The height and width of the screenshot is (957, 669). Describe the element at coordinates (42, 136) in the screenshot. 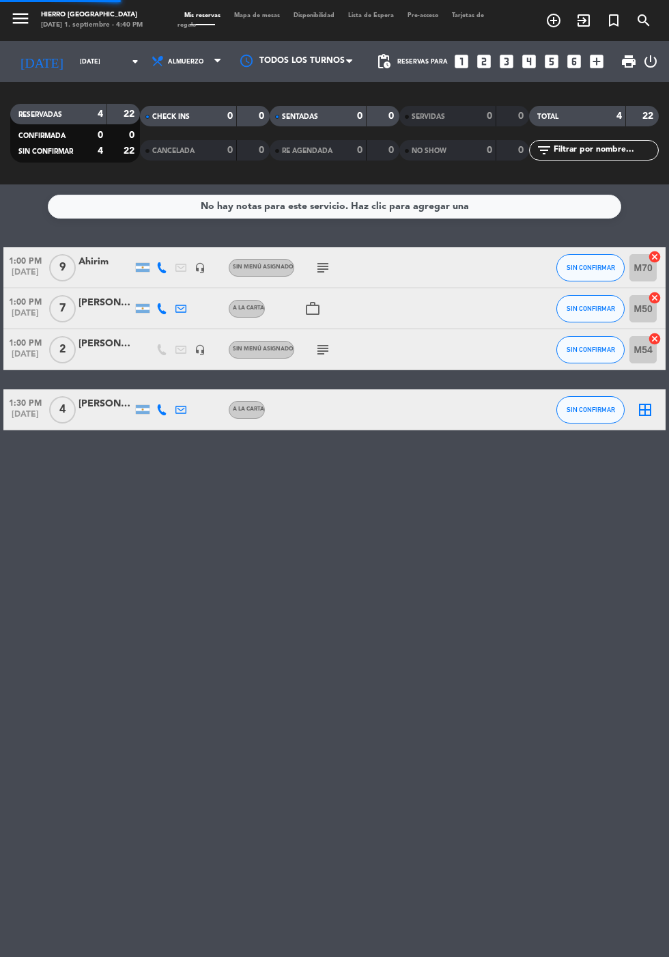

I see `span: CONFIRMADA` at that location.